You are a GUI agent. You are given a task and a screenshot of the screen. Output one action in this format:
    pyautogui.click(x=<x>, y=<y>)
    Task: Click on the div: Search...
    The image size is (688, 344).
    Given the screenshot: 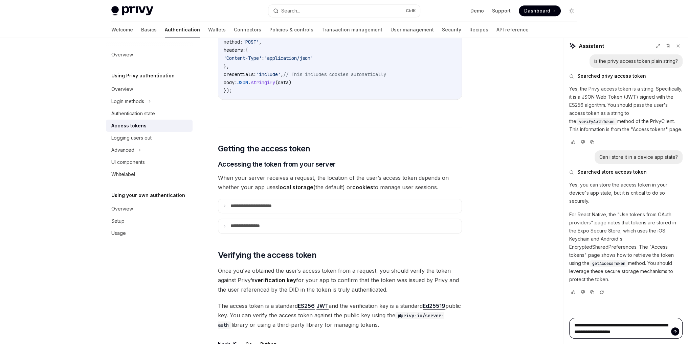 What is the action you would take?
    pyautogui.click(x=291, y=11)
    